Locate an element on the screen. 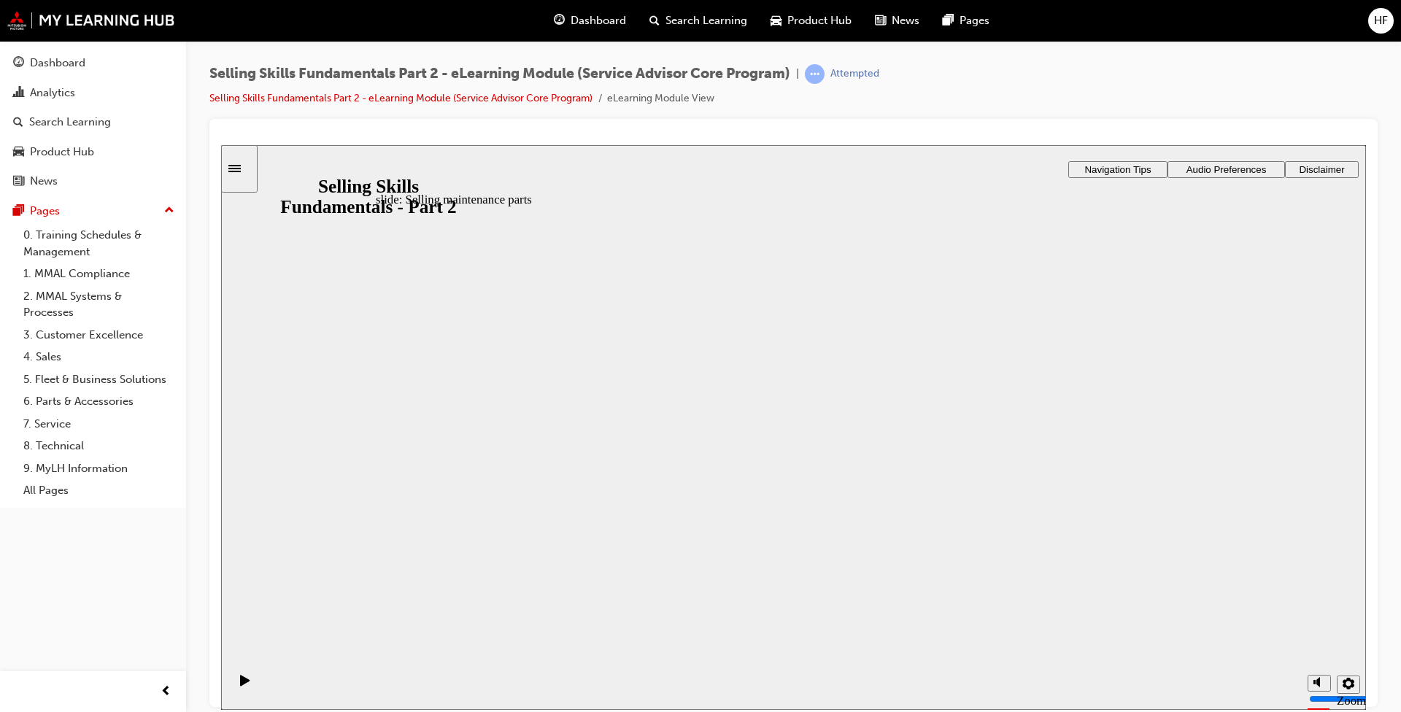 Image resolution: width=1401 pixels, height=712 pixels. span: Dashboard is located at coordinates (598, 20).